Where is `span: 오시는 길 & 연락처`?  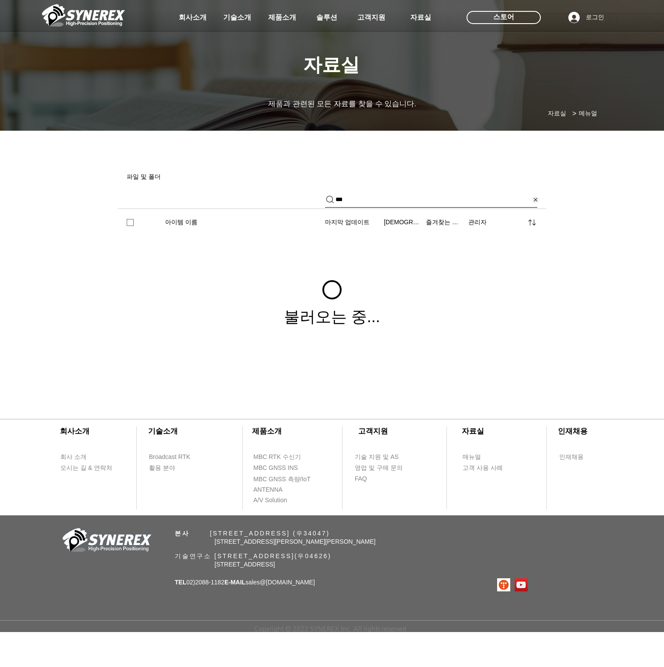
span: 오시는 길 & 연락처 is located at coordinates (86, 468).